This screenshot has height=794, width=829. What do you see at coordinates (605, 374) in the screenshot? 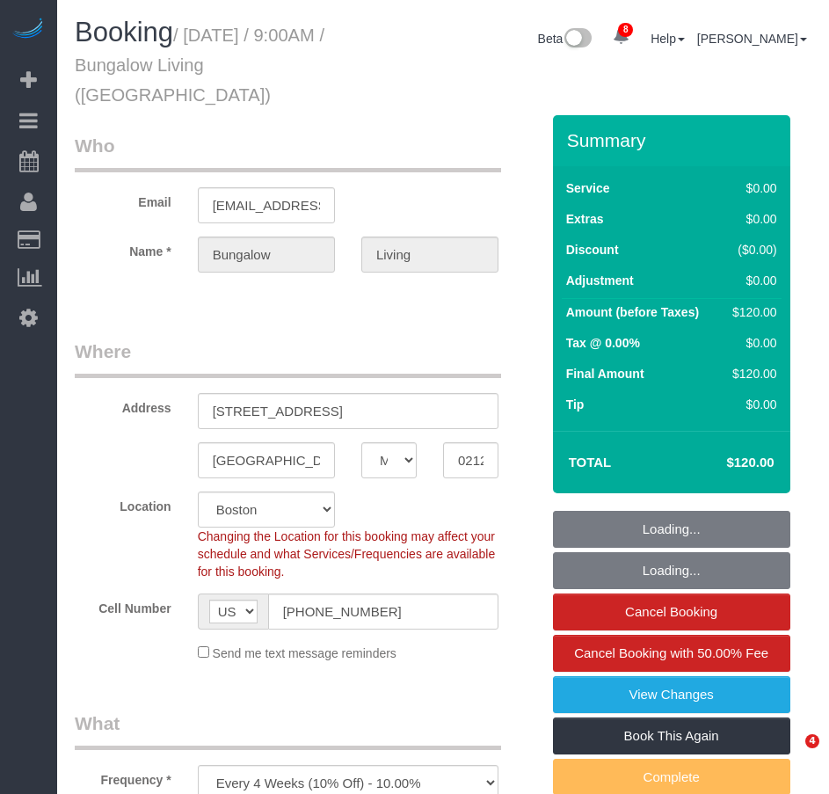
I see `label: Final Amount` at bounding box center [605, 374].